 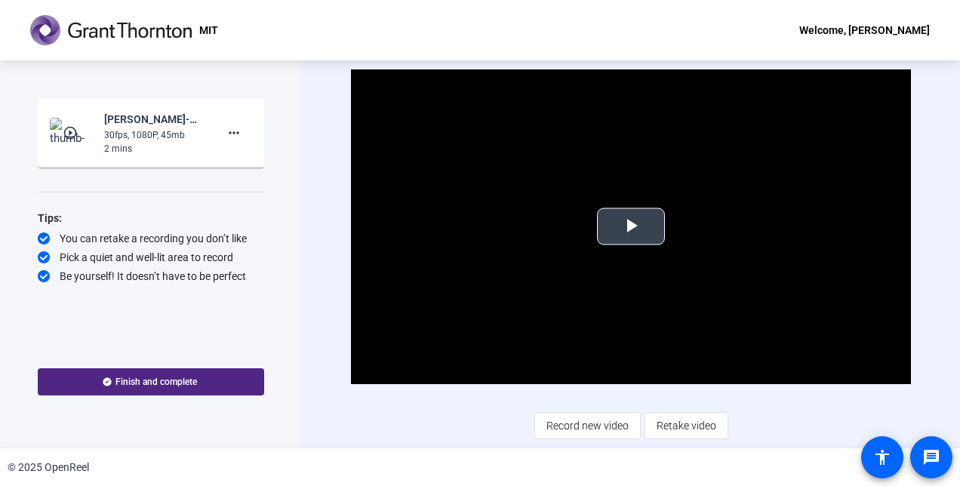 What do you see at coordinates (686, 426) in the screenshot?
I see `button: Retake video` at bounding box center [686, 426].